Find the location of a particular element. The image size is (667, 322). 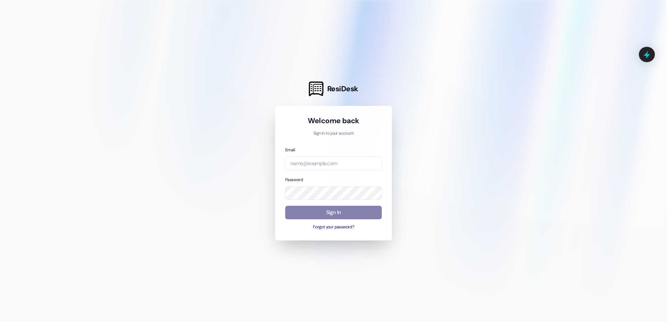

img: ResiDesk Logo is located at coordinates (316, 89).